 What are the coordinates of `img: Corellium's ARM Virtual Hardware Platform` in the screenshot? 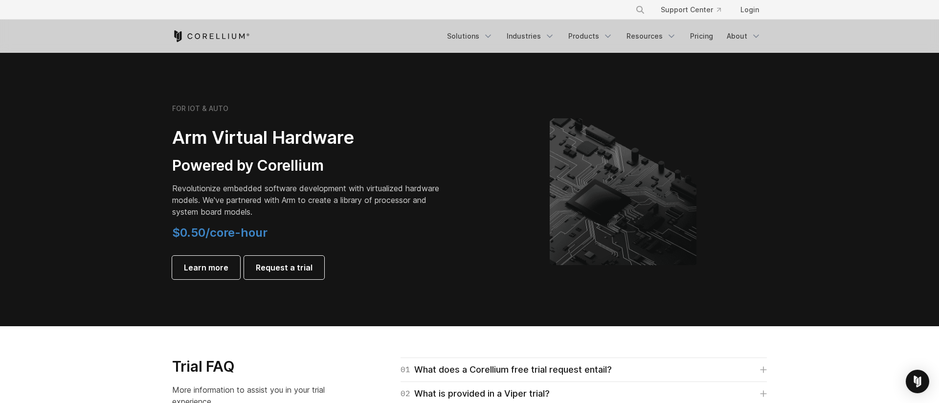 It's located at (623, 192).